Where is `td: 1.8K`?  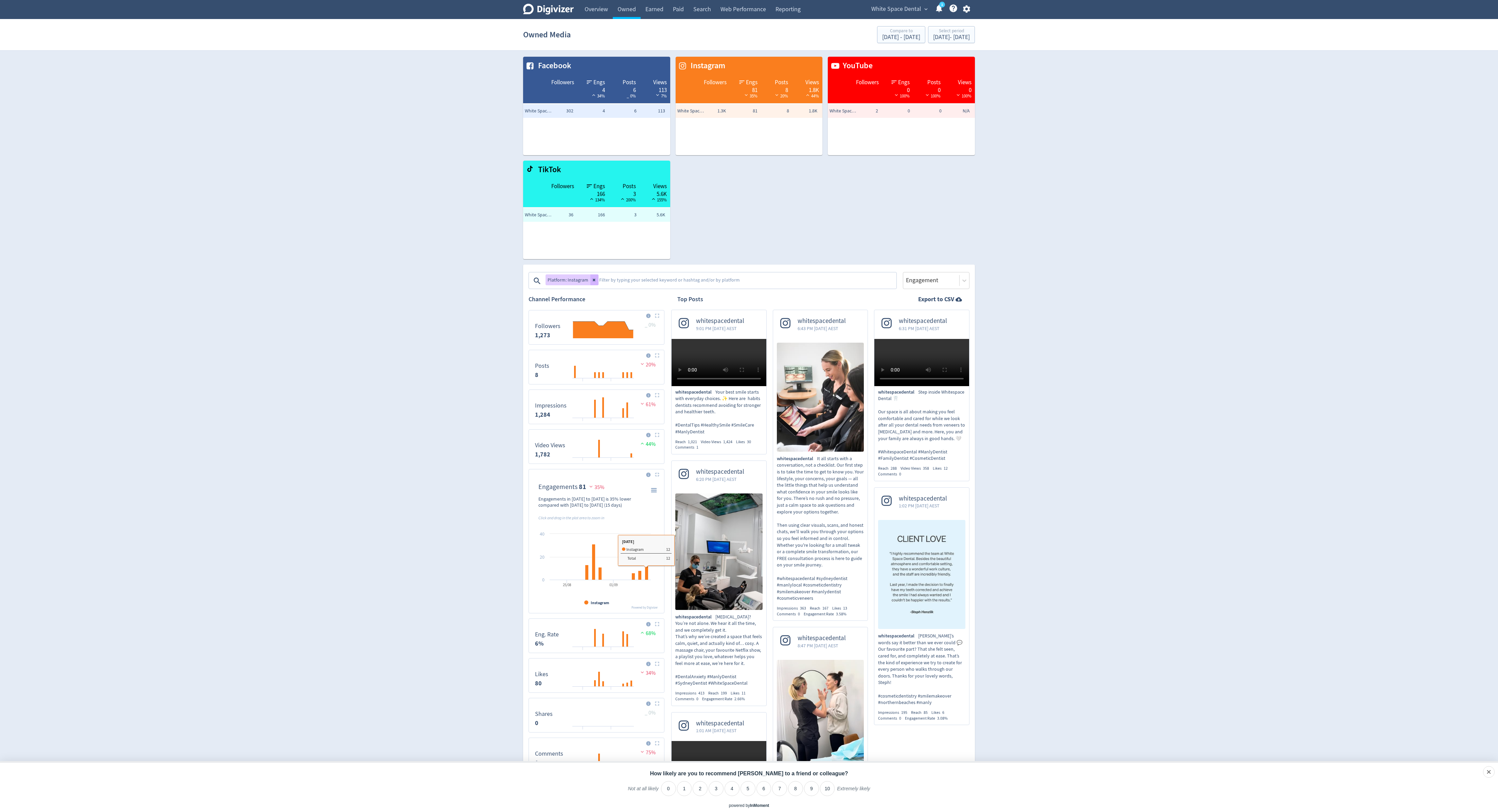
td: 1.8K is located at coordinates (806, 111).